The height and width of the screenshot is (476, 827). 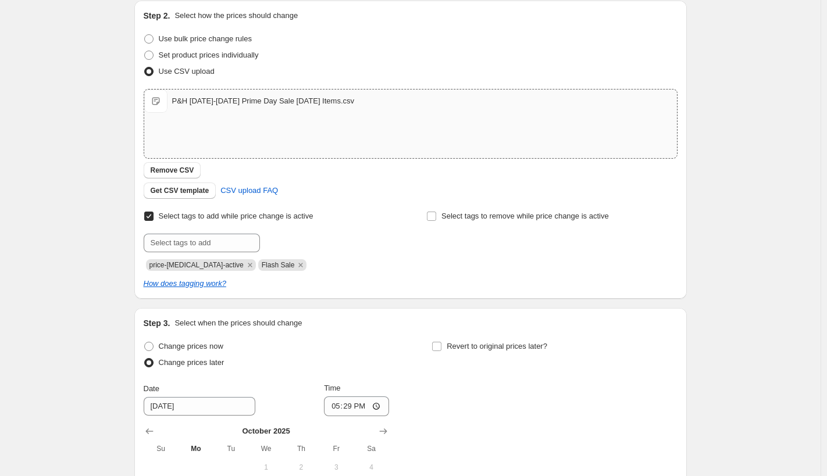 I want to click on button: Get CSV template, so click(x=180, y=191).